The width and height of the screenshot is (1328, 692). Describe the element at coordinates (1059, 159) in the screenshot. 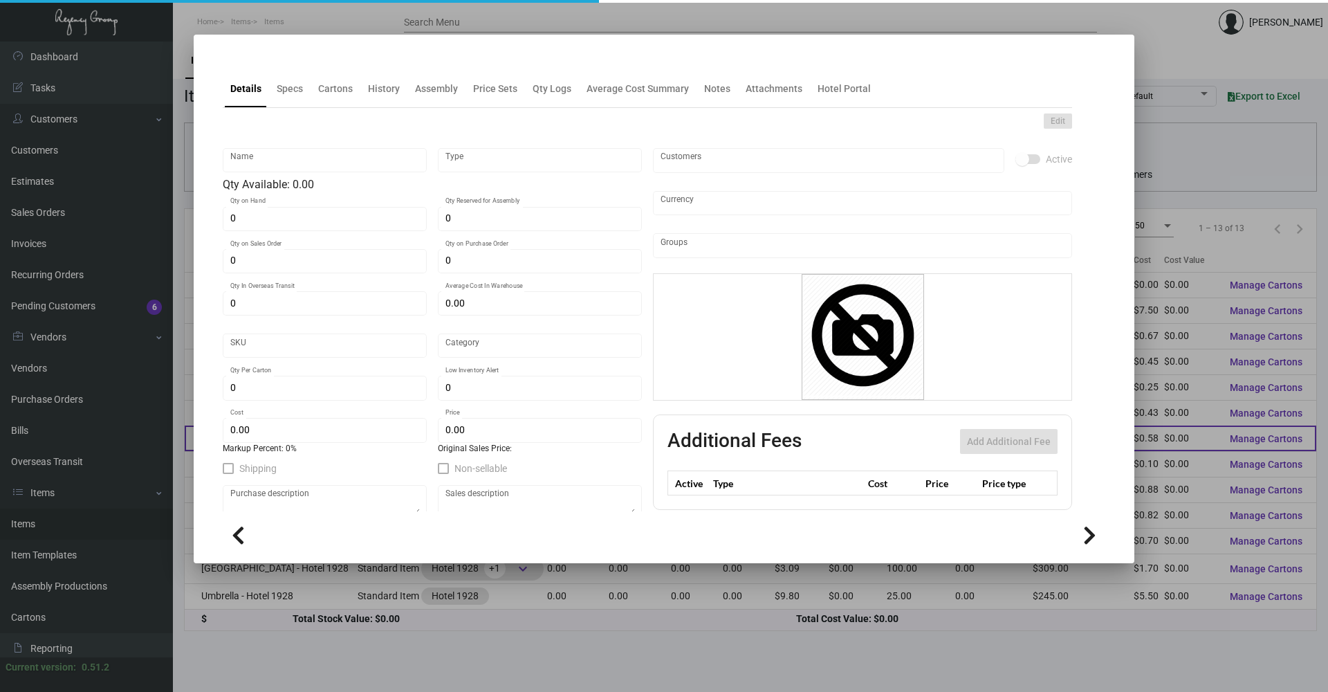

I see `span: Active` at that location.